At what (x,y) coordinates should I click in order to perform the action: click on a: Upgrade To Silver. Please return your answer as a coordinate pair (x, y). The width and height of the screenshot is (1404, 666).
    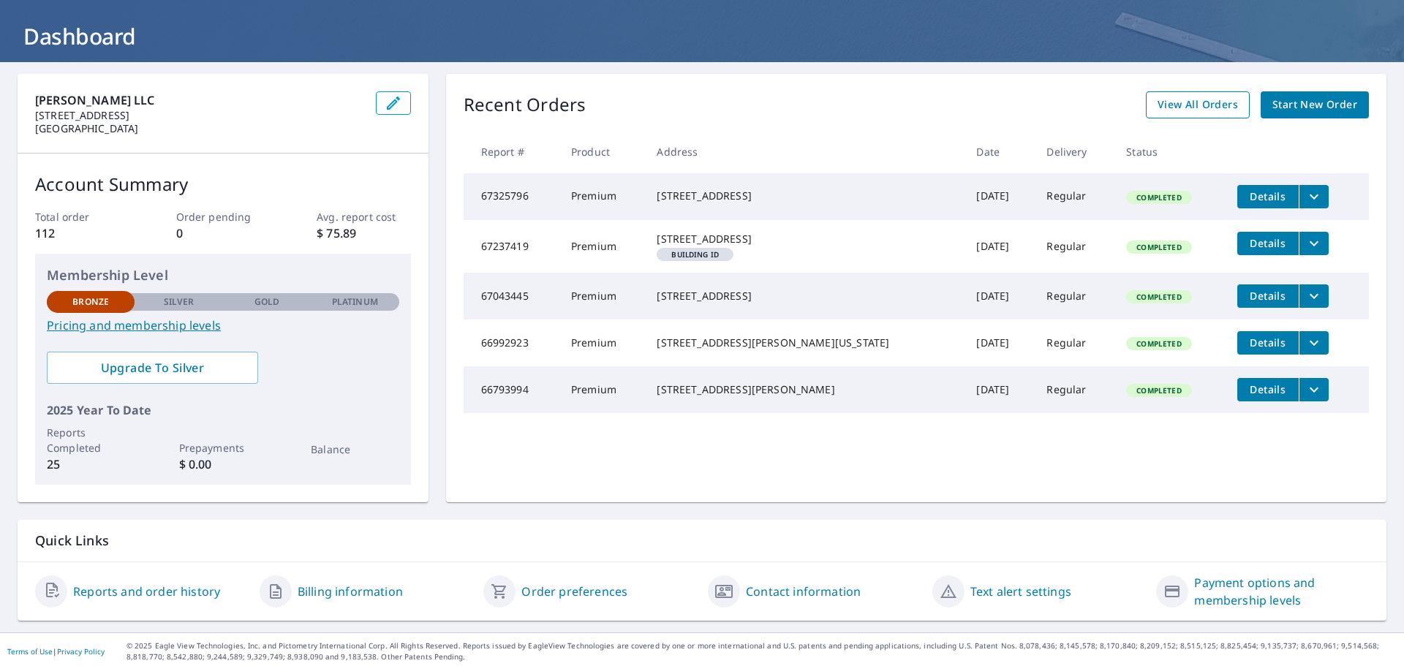
    Looking at the image, I should click on (152, 368).